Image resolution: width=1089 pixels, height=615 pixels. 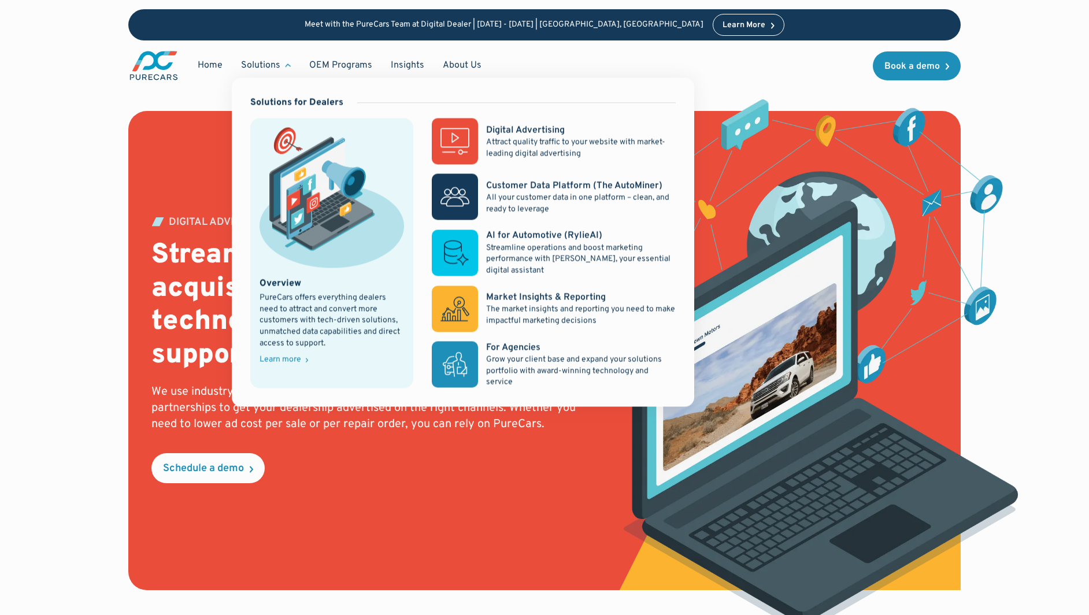 What do you see at coordinates (332, 198) in the screenshot?
I see `img: marketing illustration showing social media channels and campaigns` at bounding box center [332, 198].